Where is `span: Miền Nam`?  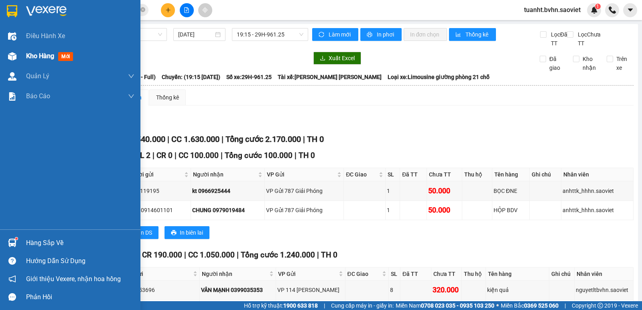
span: Miền Nam is located at coordinates (445, 306).